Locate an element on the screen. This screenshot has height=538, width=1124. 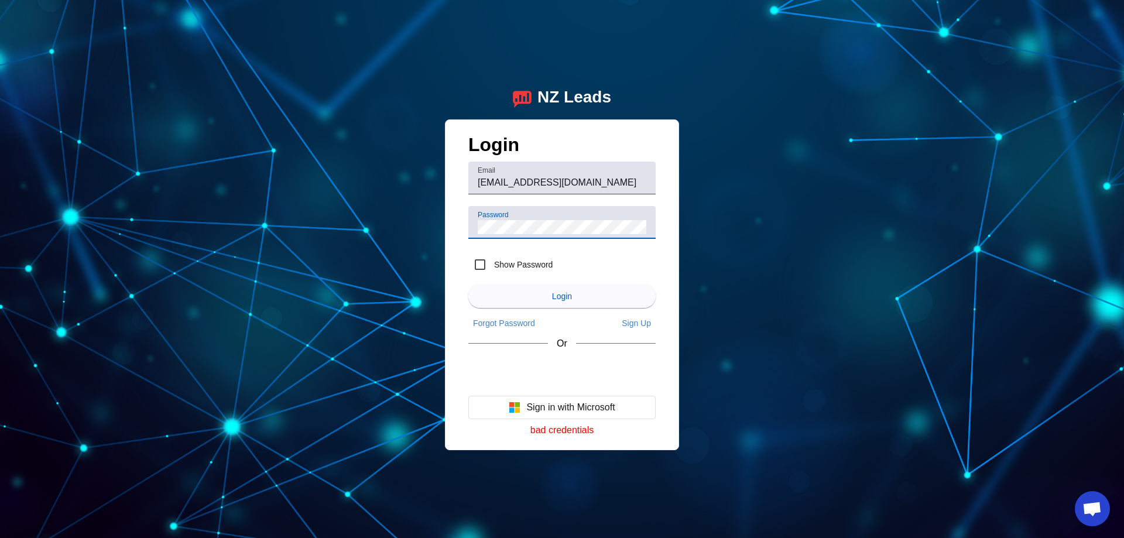
h1: Login is located at coordinates (562, 148).